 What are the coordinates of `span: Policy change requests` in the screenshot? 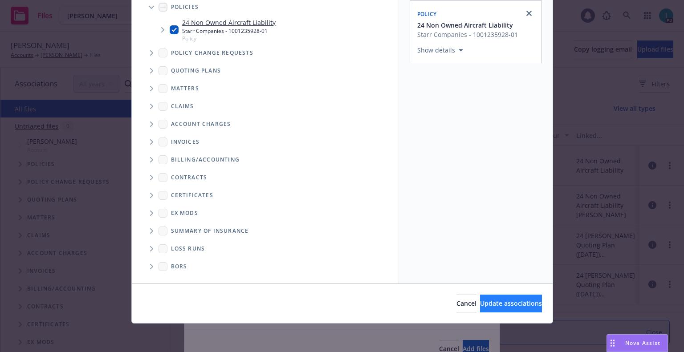 It's located at (212, 53).